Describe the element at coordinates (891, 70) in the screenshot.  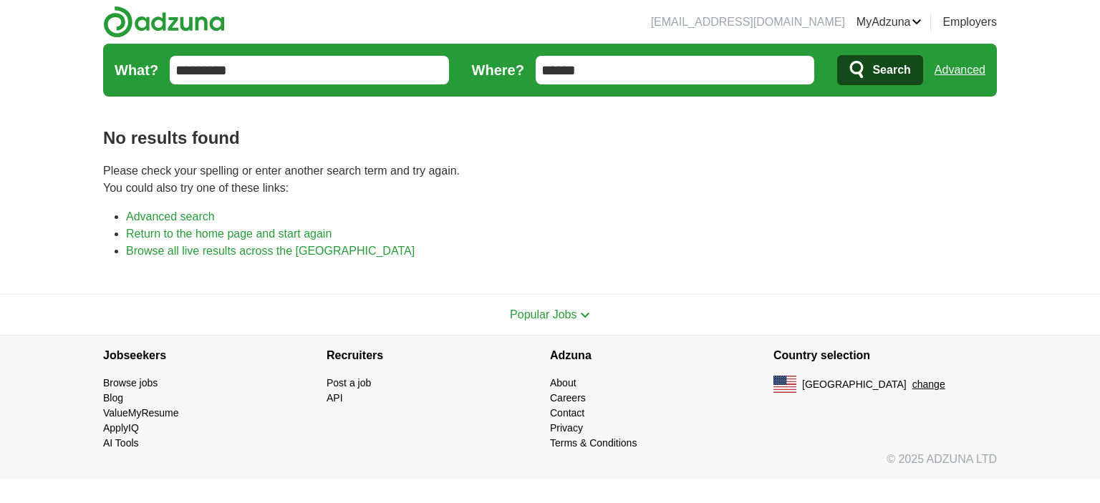
I see `span: Search` at that location.